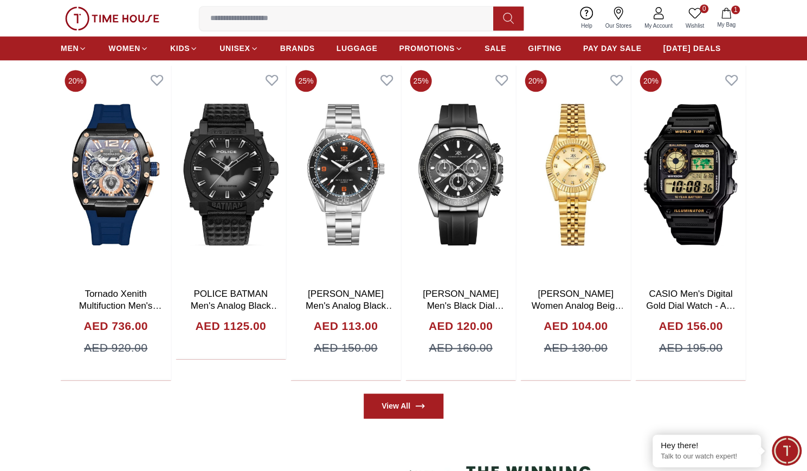 The width and height of the screenshot is (807, 471). I want to click on img: POLICE BATMAN Men's Analog Black Dial Watch - PEWGD0022601, so click(230, 174).